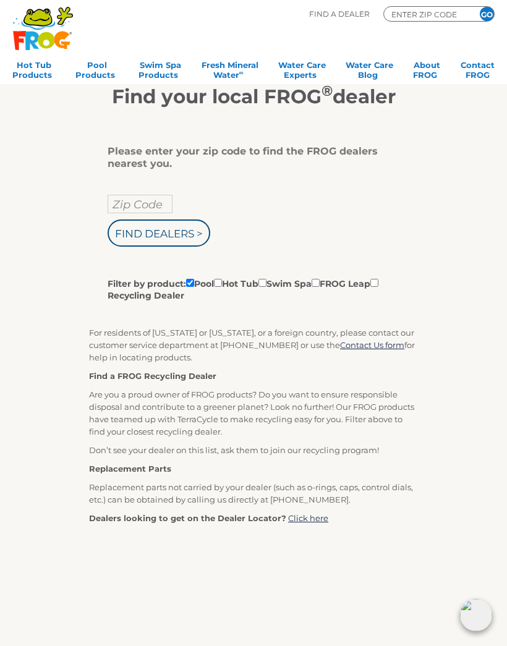  What do you see at coordinates (97, 69) in the screenshot?
I see `a: PoolProducts` at bounding box center [97, 69].